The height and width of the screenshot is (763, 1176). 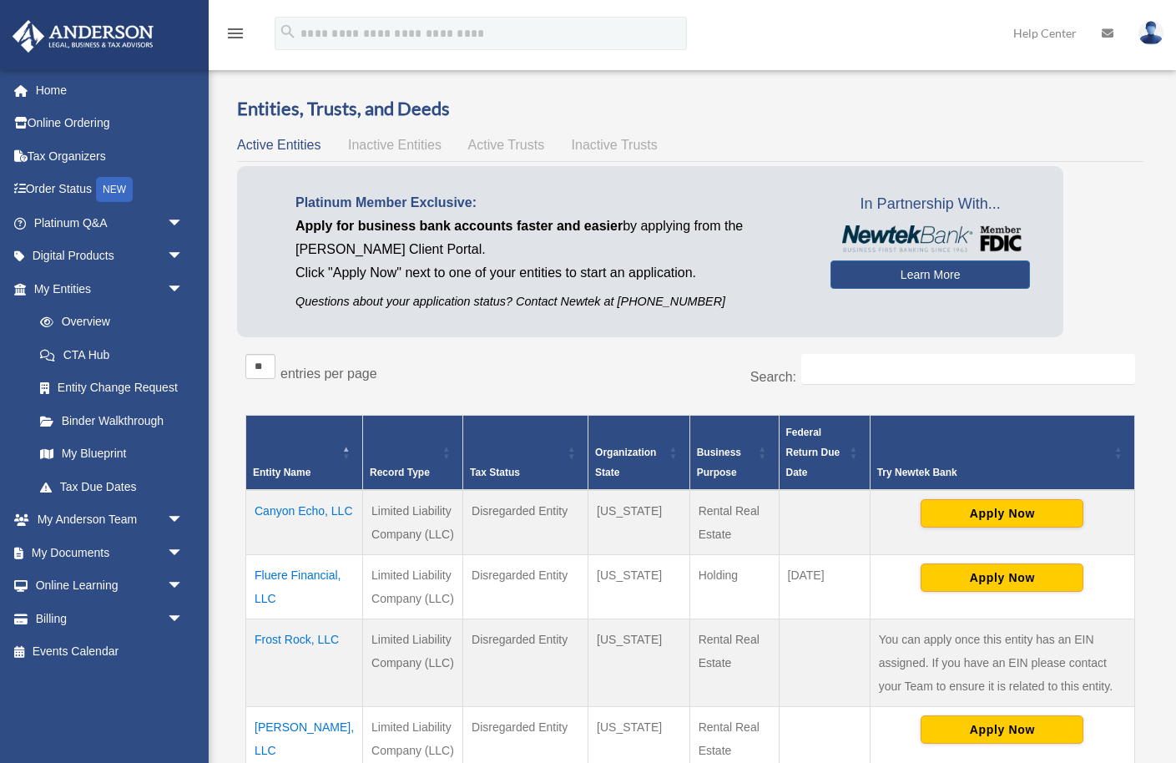 What do you see at coordinates (400, 472) in the screenshot?
I see `span: Record Type` at bounding box center [400, 472].